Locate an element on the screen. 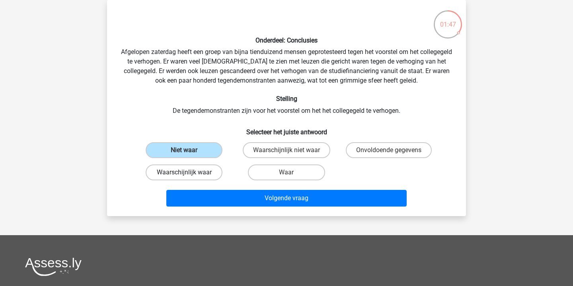 This screenshot has height=286, width=573. h6: Selecteer het juiste antwoord is located at coordinates (286, 129).